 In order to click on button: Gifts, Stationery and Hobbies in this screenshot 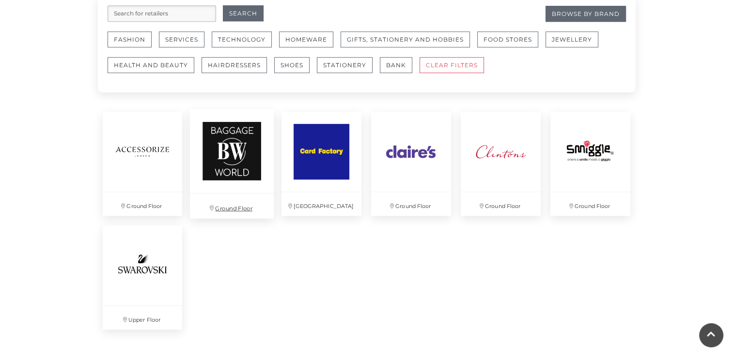, I will do `click(405, 39)`.